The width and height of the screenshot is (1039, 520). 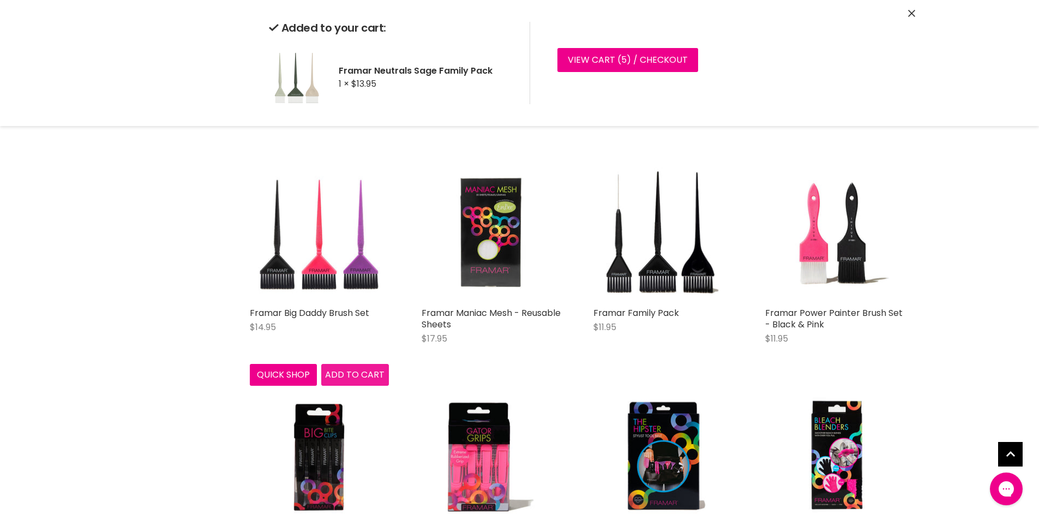 What do you see at coordinates (434, 338) in the screenshot?
I see `span: $17.95` at bounding box center [434, 338].